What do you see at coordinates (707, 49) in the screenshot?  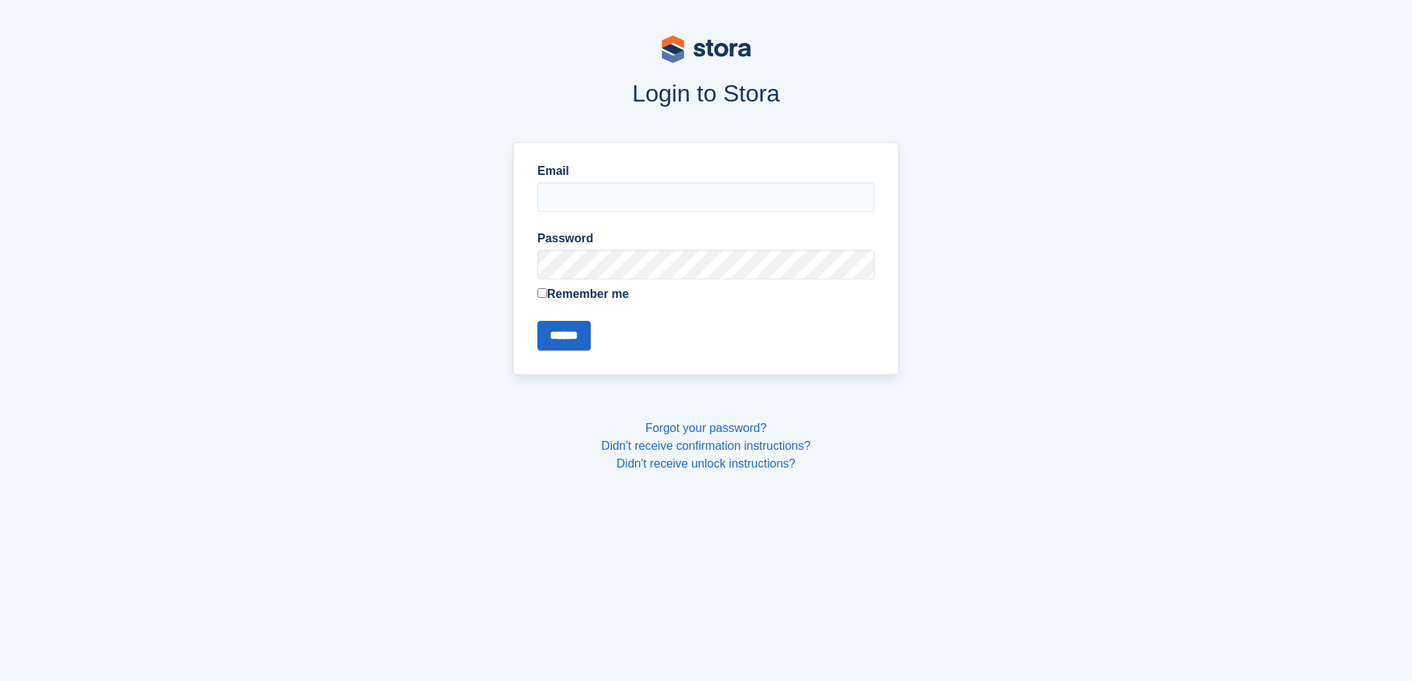 I see `img: stora-logo-53a41332b3708ae10de48c4981b4e9114cc0af31d8433b30ea865607fb682f29.svg` at bounding box center [707, 49].